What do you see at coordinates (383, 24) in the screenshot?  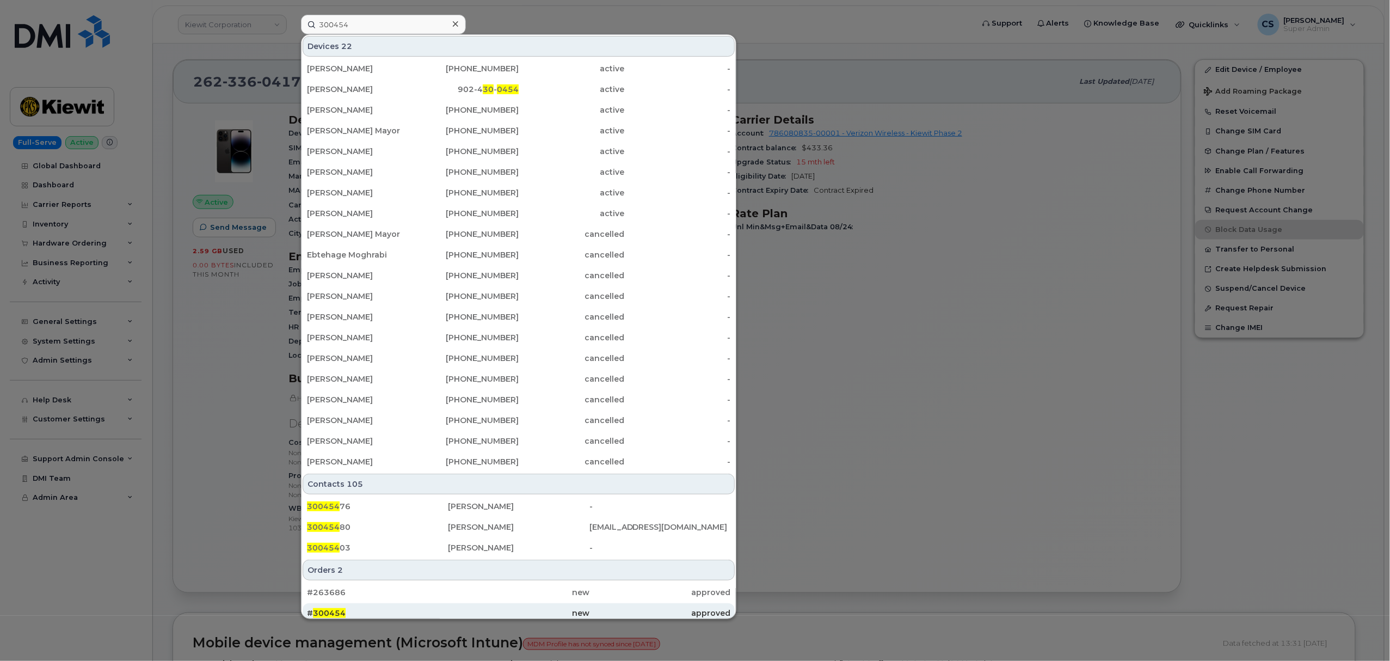 I see `input: Find something...` at bounding box center [383, 24].